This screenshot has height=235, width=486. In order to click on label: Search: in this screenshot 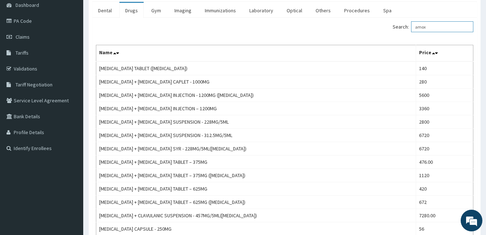, I will do `click(433, 27)`.